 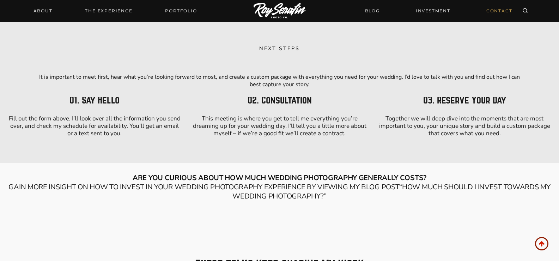 I want to click on a: “How Much Should I Invest Towards My Wedding Photography?”, so click(x=391, y=191).